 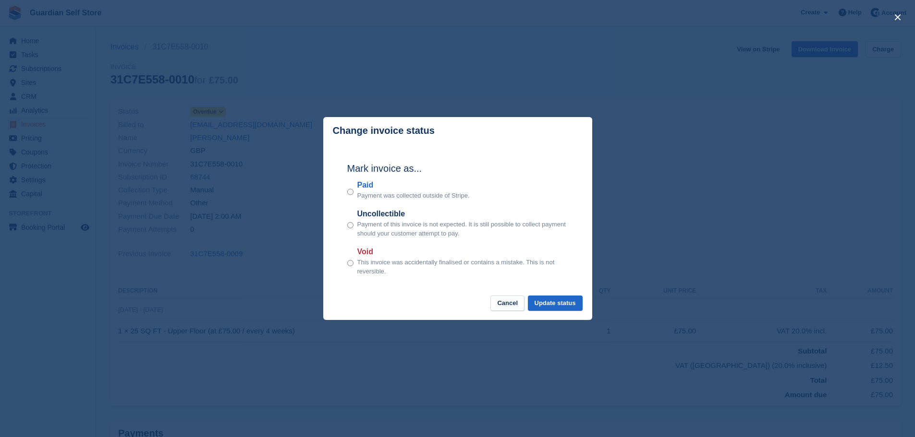 I want to click on p: Payment was collected outside of Stripe., so click(x=413, y=196).